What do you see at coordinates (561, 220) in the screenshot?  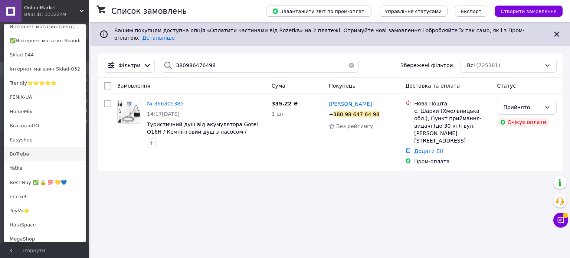 I see `button: Чат з покупцем` at bounding box center [561, 220].